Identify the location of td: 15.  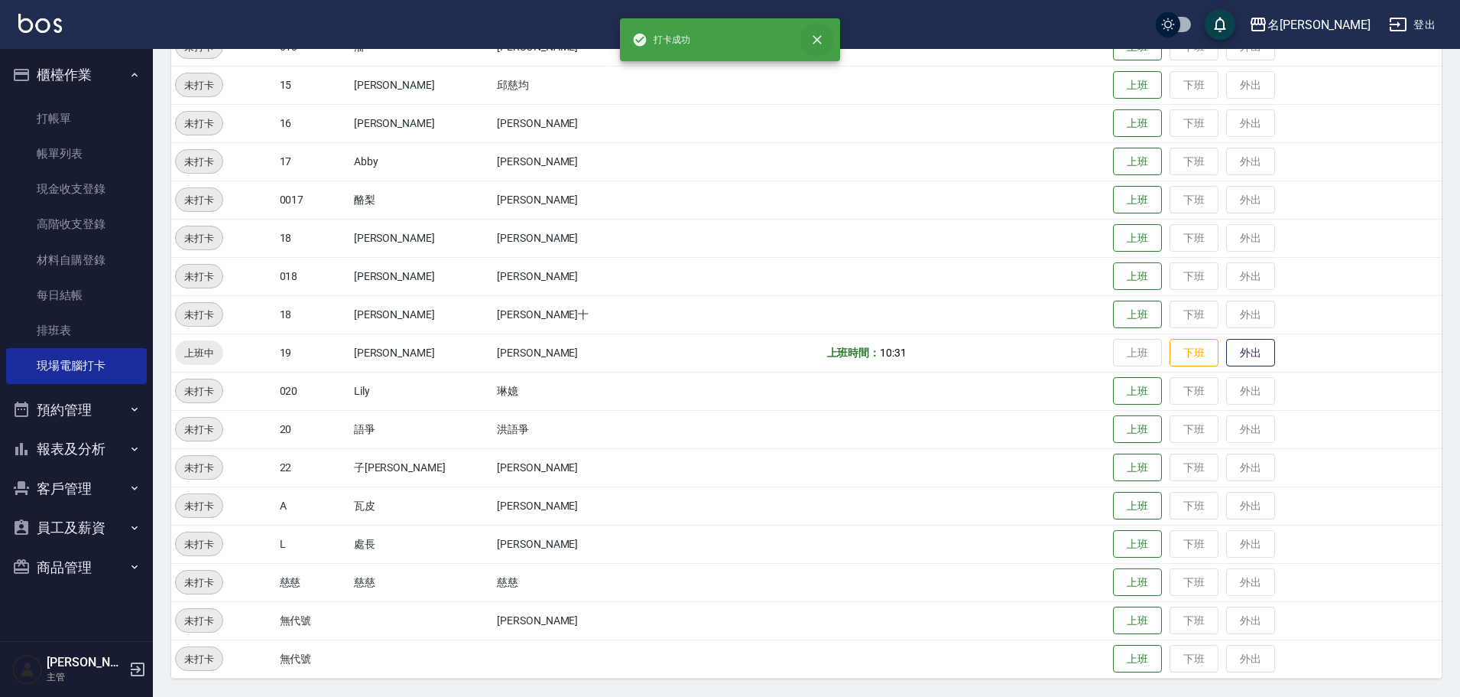
(313, 85).